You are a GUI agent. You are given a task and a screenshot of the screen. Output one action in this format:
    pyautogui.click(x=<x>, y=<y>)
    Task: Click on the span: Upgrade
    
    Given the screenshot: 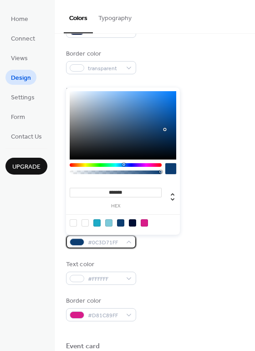 What is the action you would take?
    pyautogui.click(x=26, y=167)
    